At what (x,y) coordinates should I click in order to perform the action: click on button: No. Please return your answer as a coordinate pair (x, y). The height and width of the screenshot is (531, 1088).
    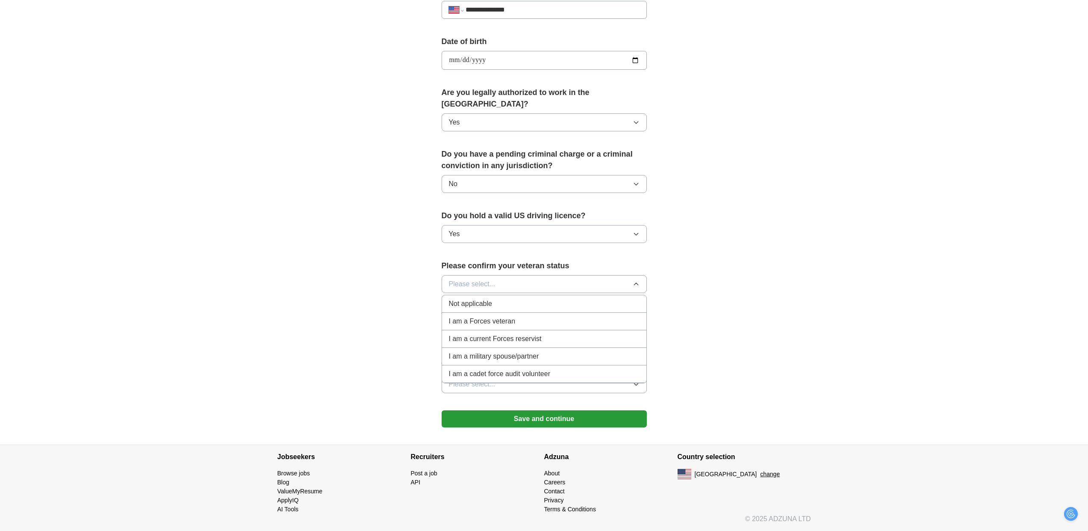
    Looking at the image, I should click on (544, 184).